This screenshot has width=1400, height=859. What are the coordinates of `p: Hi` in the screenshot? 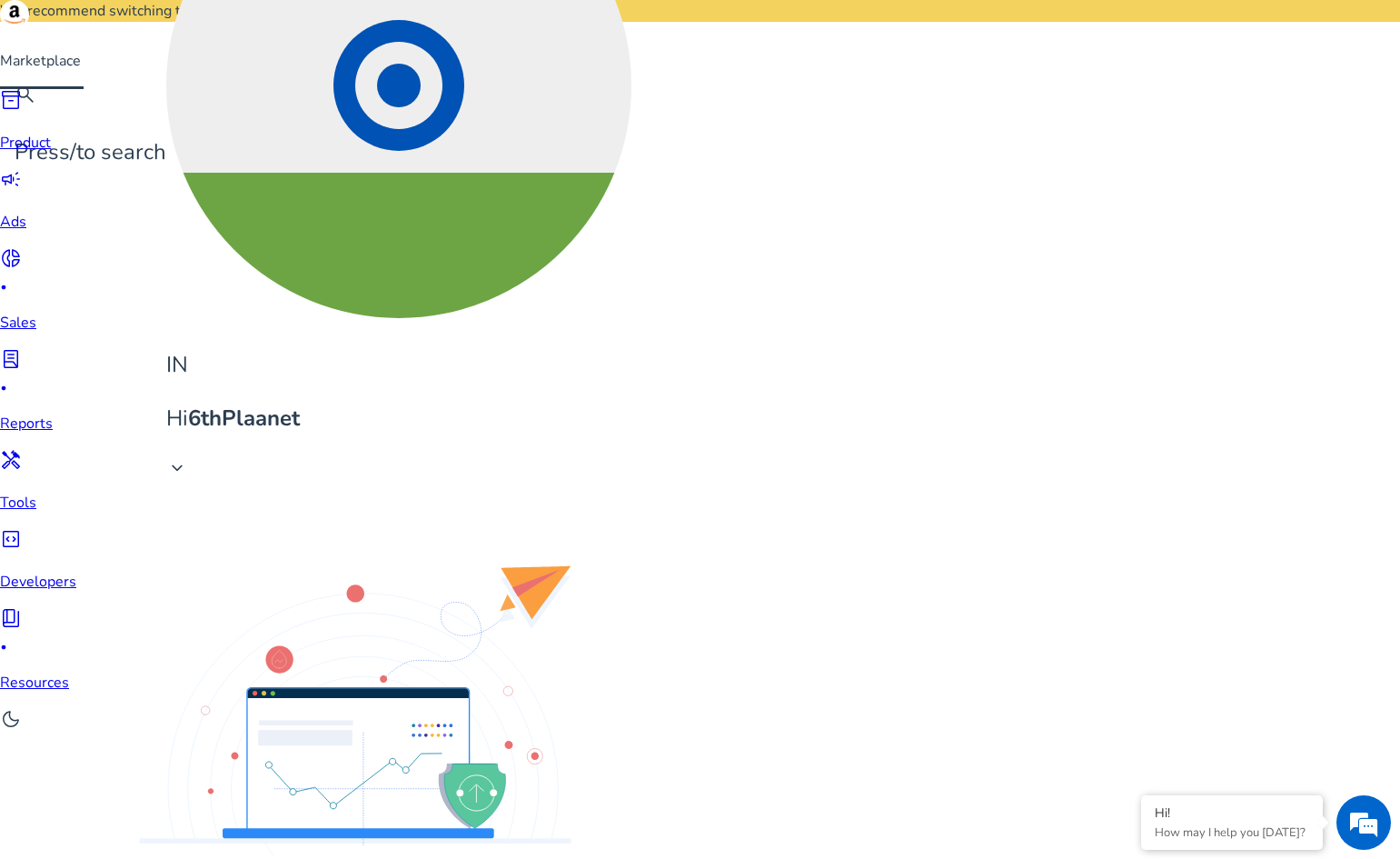 It's located at (399, 418).